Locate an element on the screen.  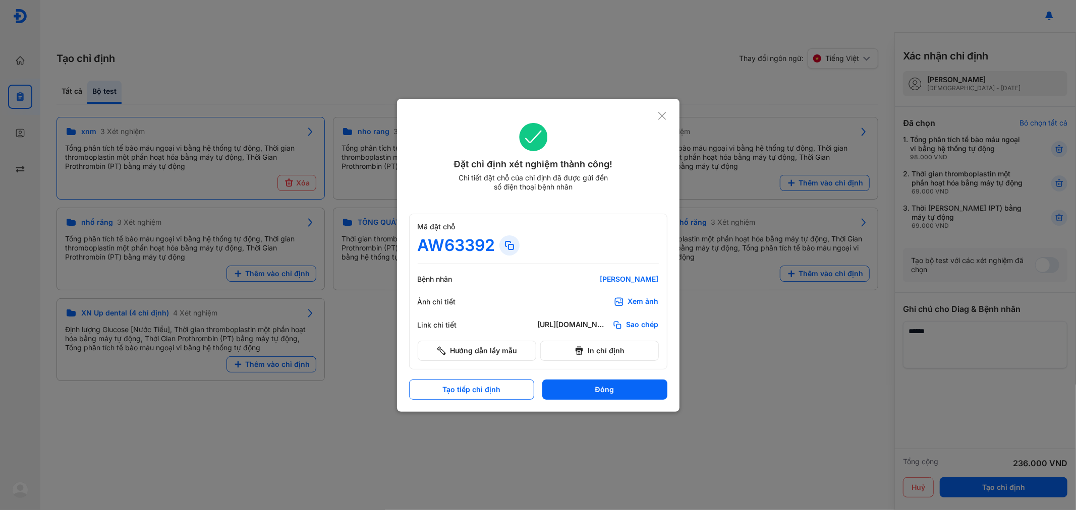
span: Sao chép is located at coordinates (642, 325).